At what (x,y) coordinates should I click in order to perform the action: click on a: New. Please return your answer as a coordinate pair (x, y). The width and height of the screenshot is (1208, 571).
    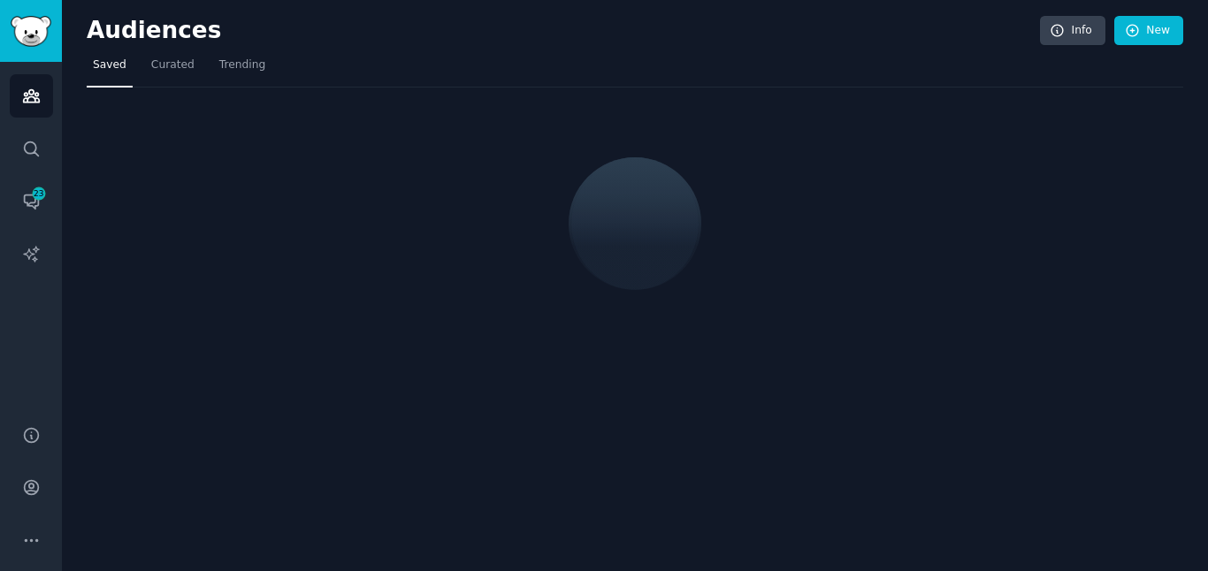
    Looking at the image, I should click on (1149, 31).